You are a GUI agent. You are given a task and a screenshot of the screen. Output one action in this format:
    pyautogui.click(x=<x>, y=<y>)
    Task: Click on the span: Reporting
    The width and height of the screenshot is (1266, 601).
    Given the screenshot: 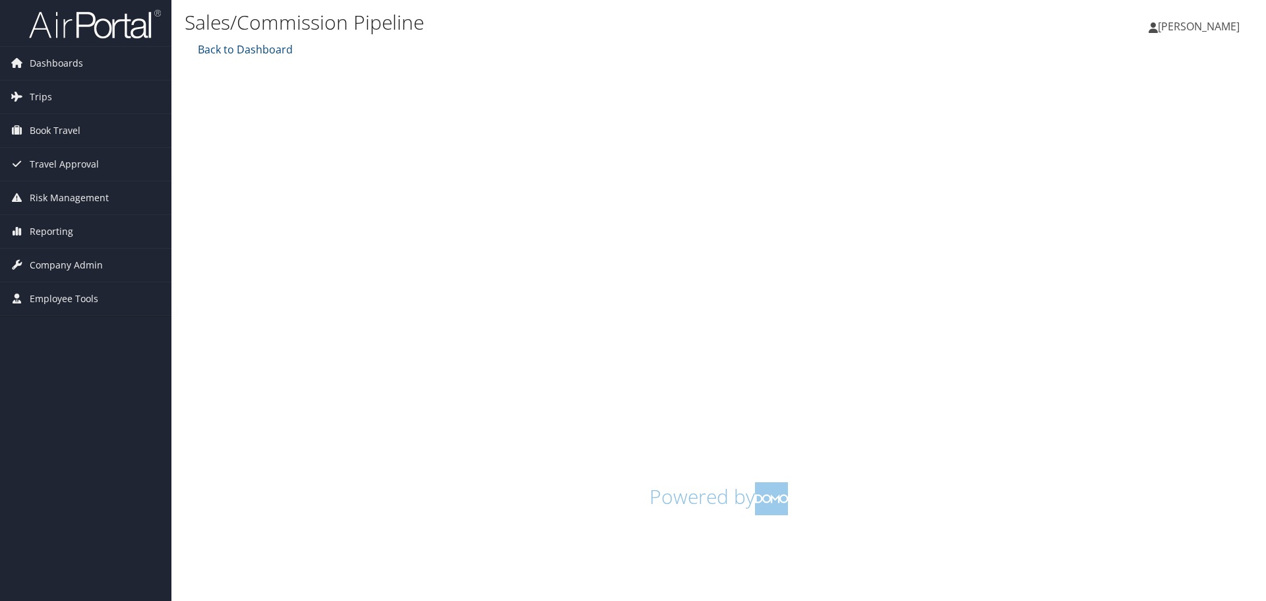 What is the action you would take?
    pyautogui.click(x=51, y=231)
    